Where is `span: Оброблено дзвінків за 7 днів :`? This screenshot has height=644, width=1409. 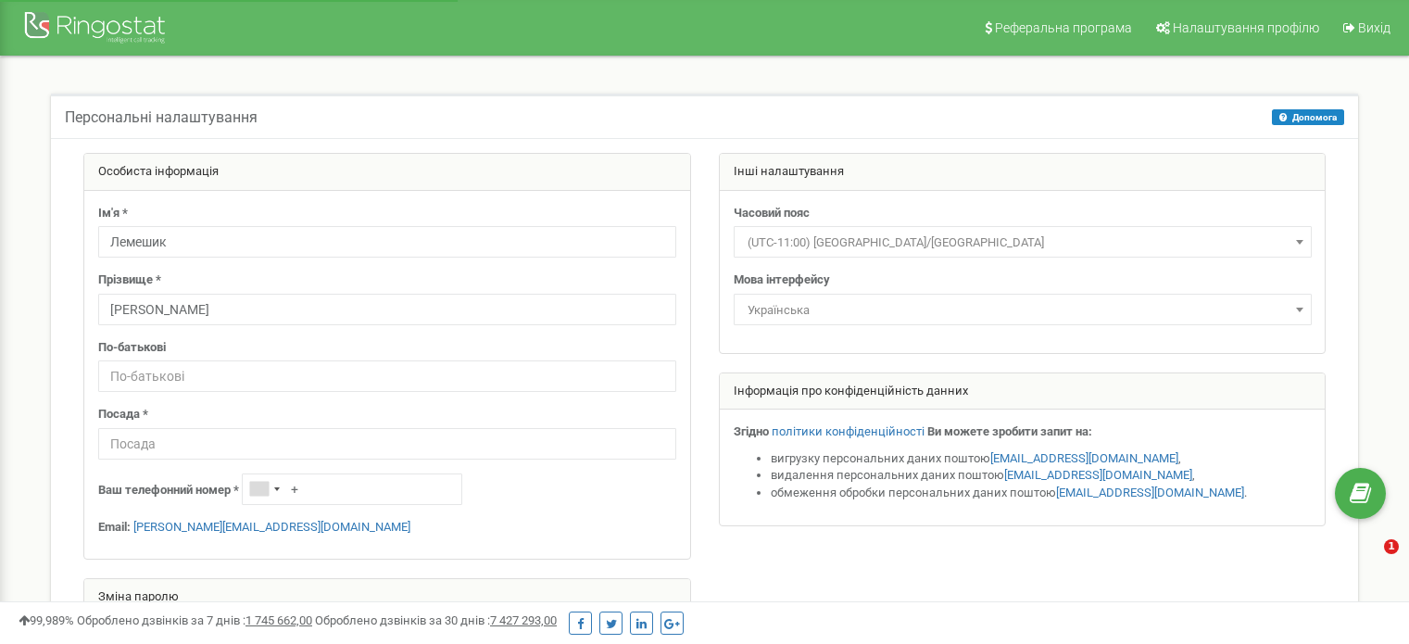
span: Оброблено дзвінків за 7 днів : is located at coordinates (195, 620).